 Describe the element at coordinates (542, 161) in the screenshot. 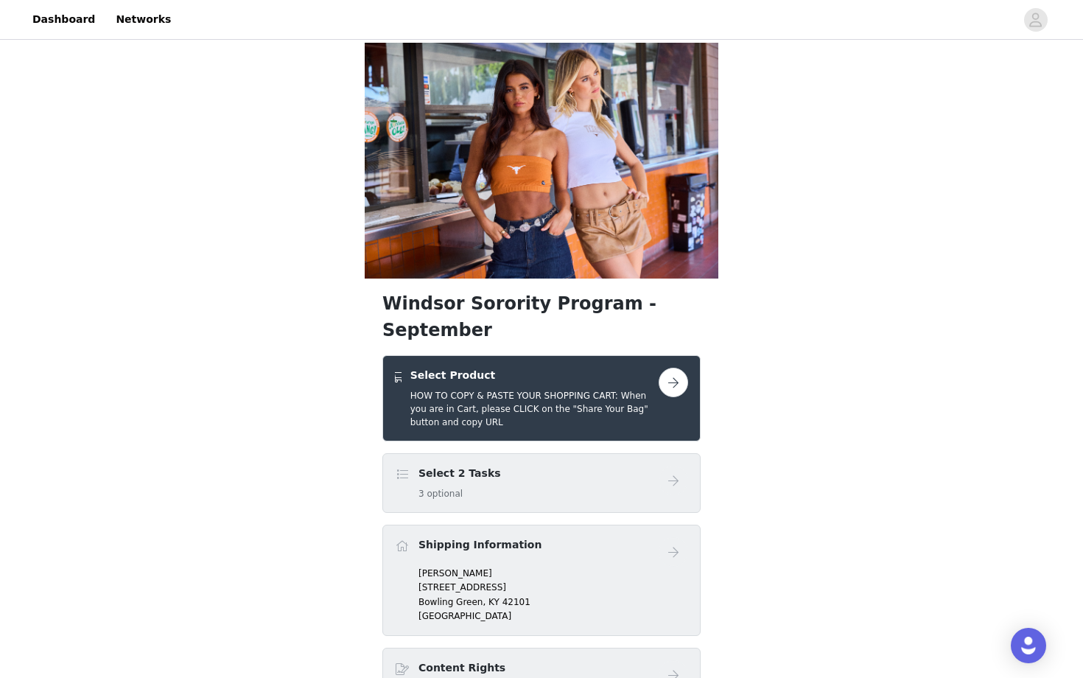

I see `img: campaign image` at that location.